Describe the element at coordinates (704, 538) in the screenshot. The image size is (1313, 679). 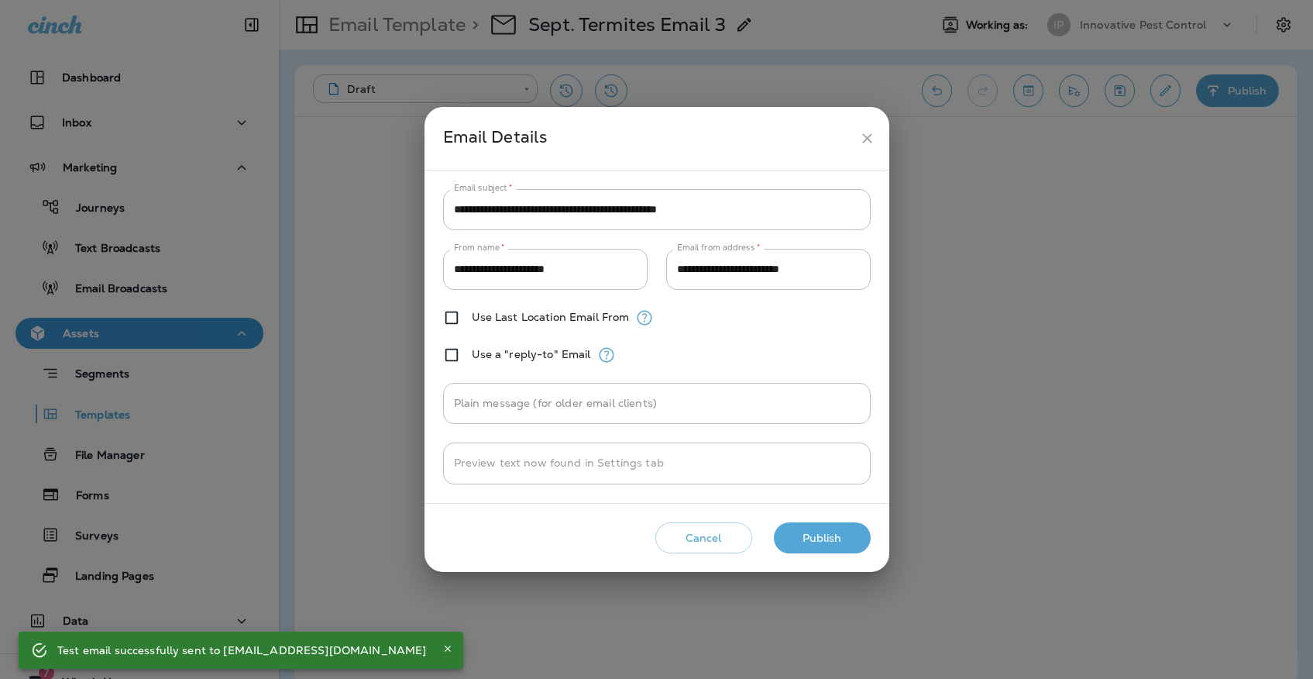
I see `button: Cancel` at that location.